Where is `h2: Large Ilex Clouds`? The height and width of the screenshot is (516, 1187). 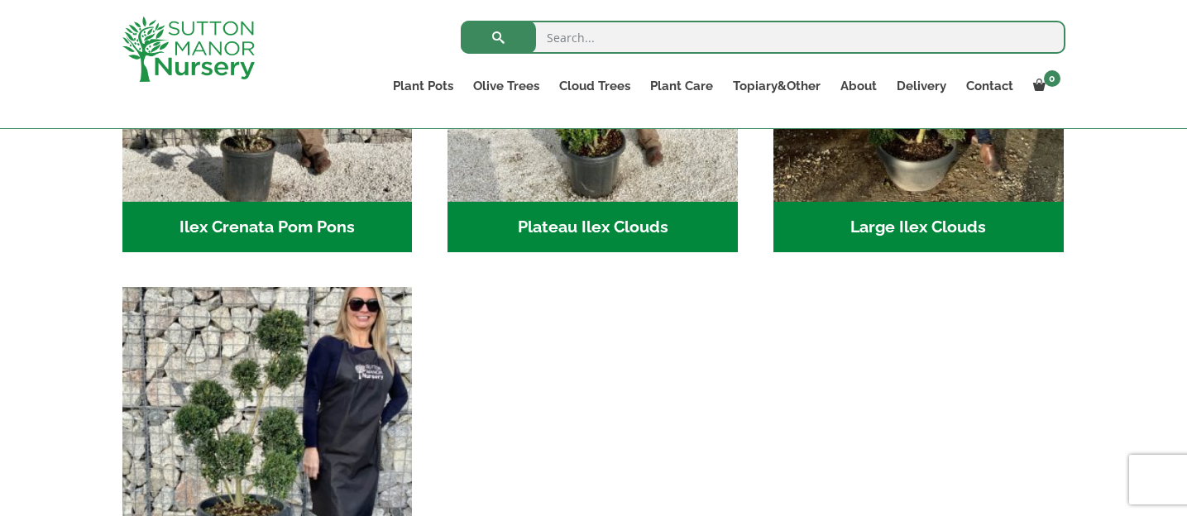
h2: Large Ilex Clouds is located at coordinates (918, 227).